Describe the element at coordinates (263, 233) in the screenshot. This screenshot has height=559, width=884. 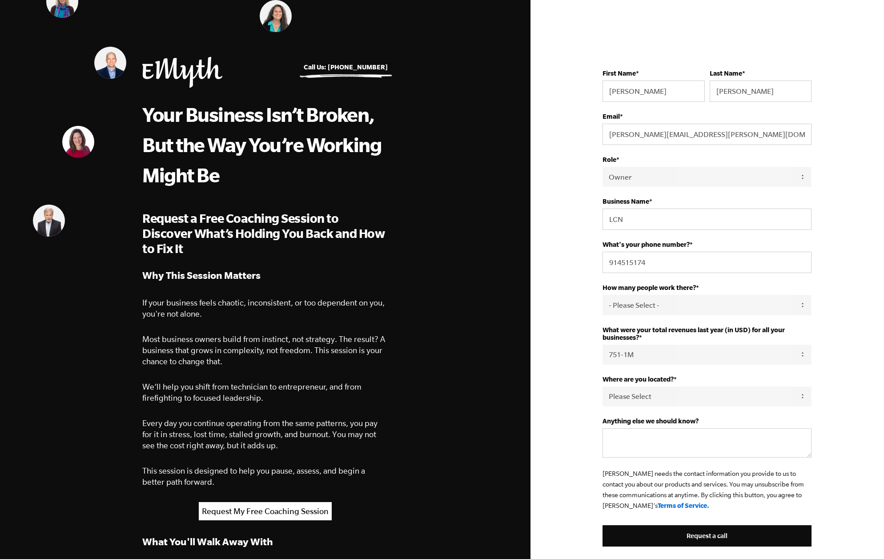
I see `span: Request a Free Coaching Session to Discover What’s Holding You Back and How to Fix It` at that location.